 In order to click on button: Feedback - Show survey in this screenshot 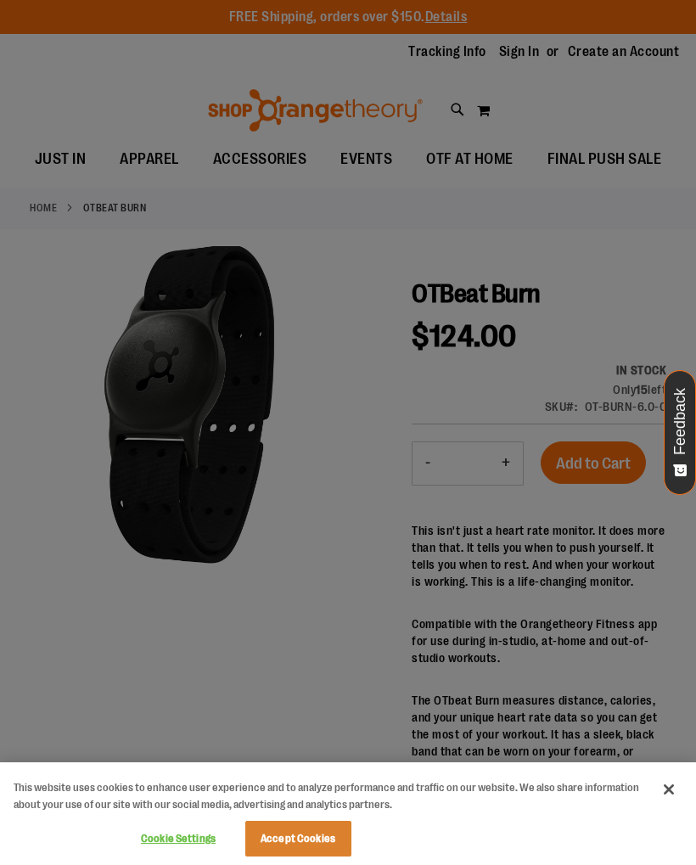, I will do `click(680, 432)`.